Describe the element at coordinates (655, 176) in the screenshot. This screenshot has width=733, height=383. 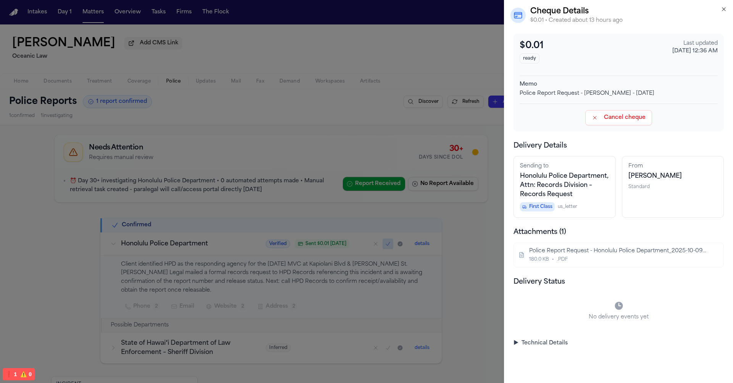
I see `span: Contact ID: ae309a29-6c6c-4ca3-b5da-6c550fdf3b92` at that location.